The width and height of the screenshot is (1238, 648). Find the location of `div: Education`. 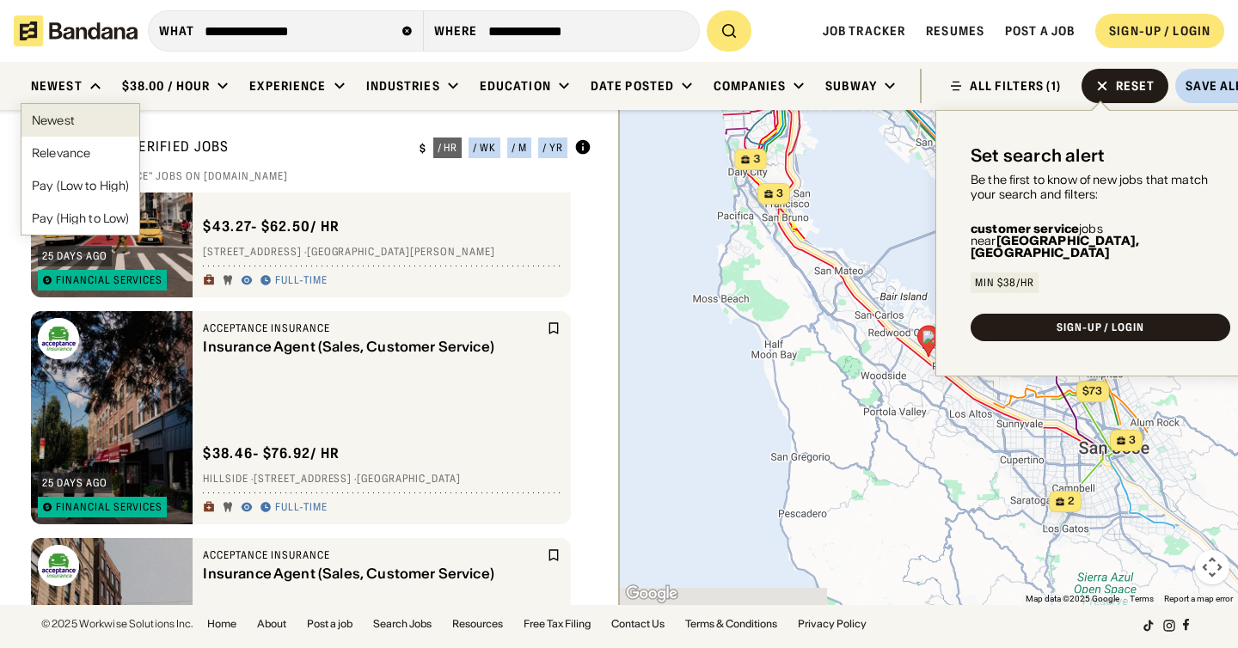

div: Education is located at coordinates (515, 86).